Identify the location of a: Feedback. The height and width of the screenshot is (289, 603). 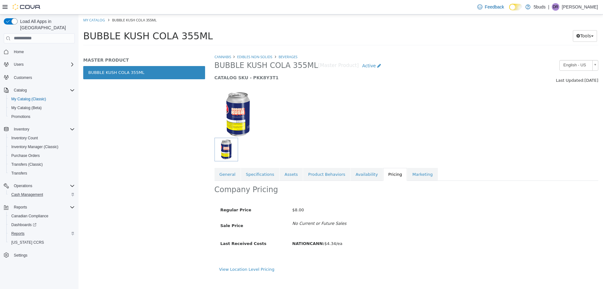
(491, 7).